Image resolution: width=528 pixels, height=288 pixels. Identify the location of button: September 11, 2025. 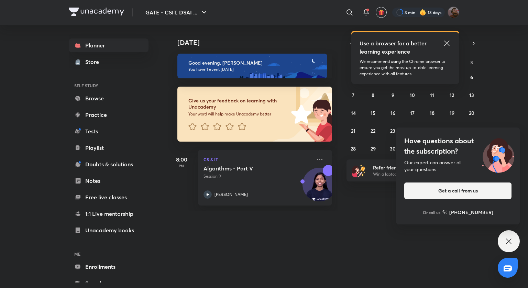
(432, 95).